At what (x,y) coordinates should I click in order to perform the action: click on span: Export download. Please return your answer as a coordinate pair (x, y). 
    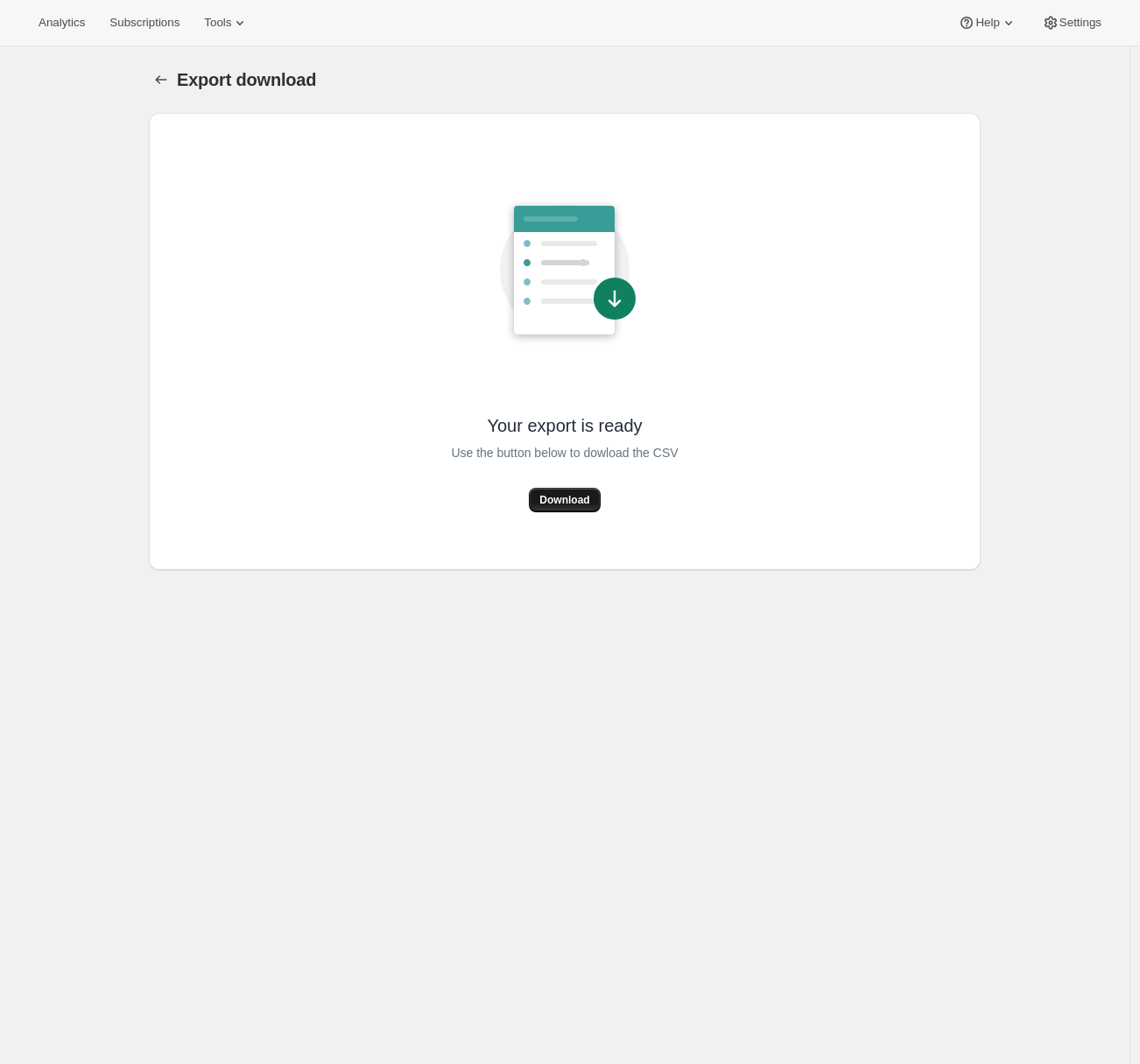
    Looking at the image, I should click on (246, 80).